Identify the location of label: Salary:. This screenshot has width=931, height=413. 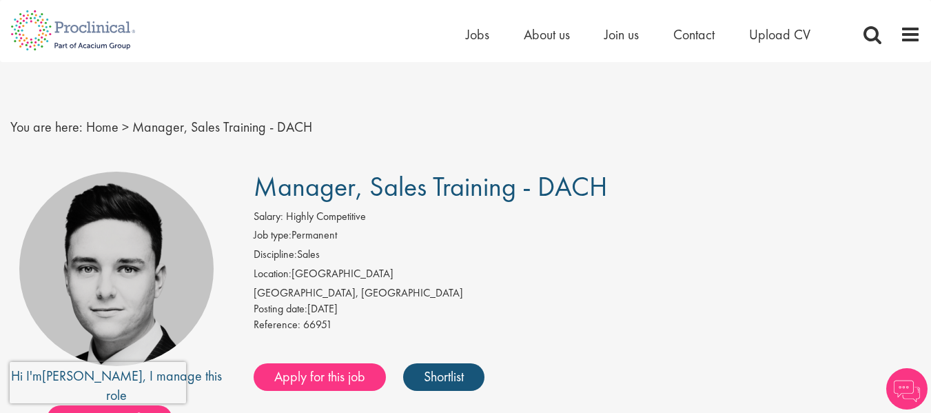
(268, 216).